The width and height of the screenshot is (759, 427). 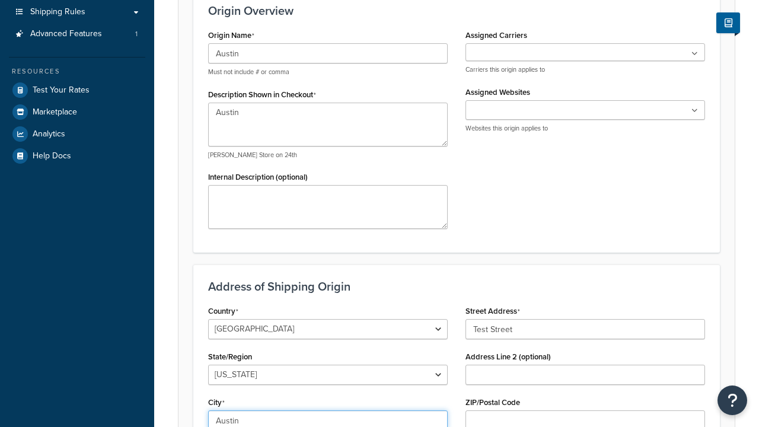 What do you see at coordinates (328, 72) in the screenshot?
I see `p: Must not include # or comma` at bounding box center [328, 72].